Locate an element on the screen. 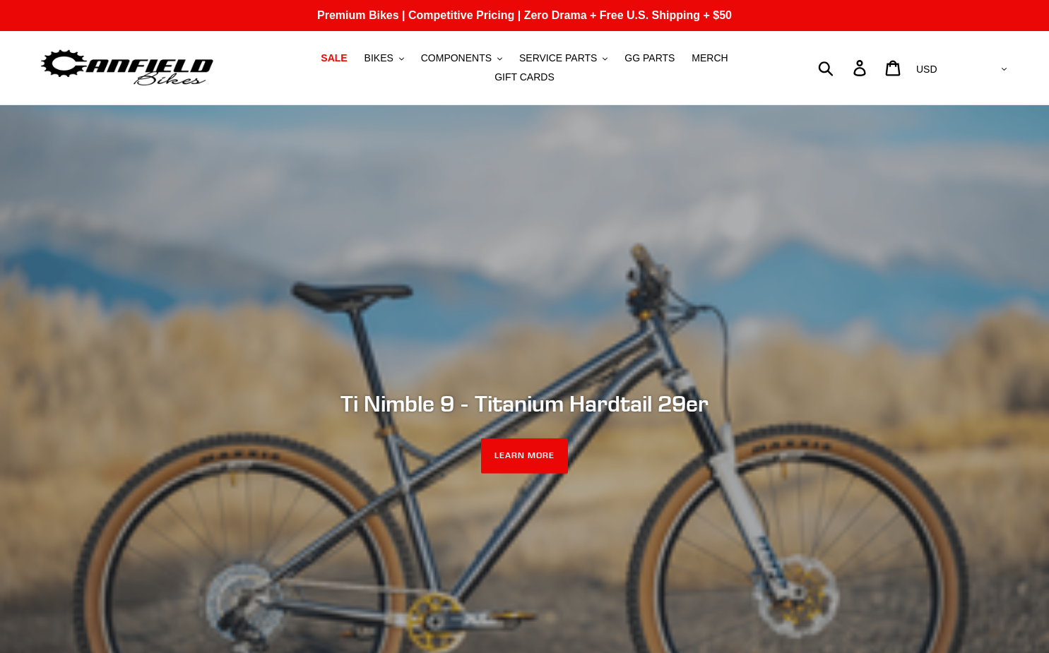 This screenshot has height=653, width=1049. input: Search is located at coordinates (843, 68).